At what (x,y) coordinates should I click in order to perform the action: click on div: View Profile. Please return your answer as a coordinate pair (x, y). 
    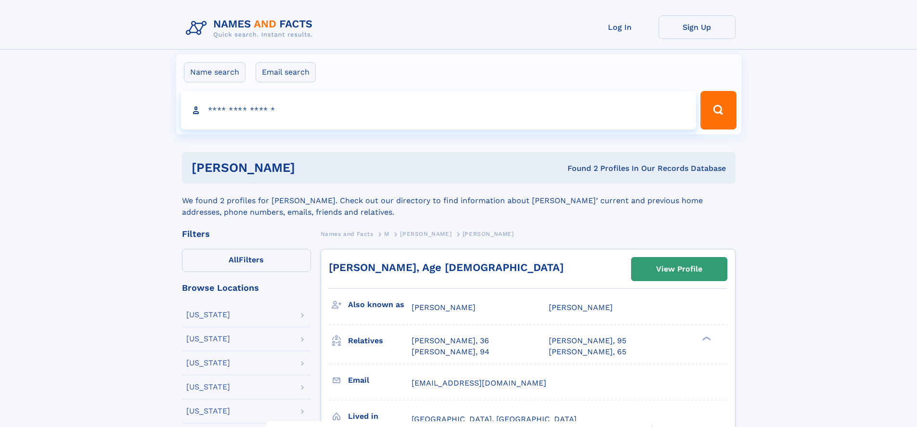
    Looking at the image, I should click on (679, 269).